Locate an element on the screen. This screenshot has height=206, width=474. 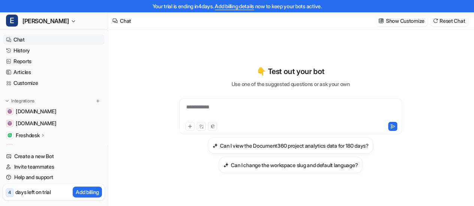
p: 👇 Test out your bot is located at coordinates (290, 72).